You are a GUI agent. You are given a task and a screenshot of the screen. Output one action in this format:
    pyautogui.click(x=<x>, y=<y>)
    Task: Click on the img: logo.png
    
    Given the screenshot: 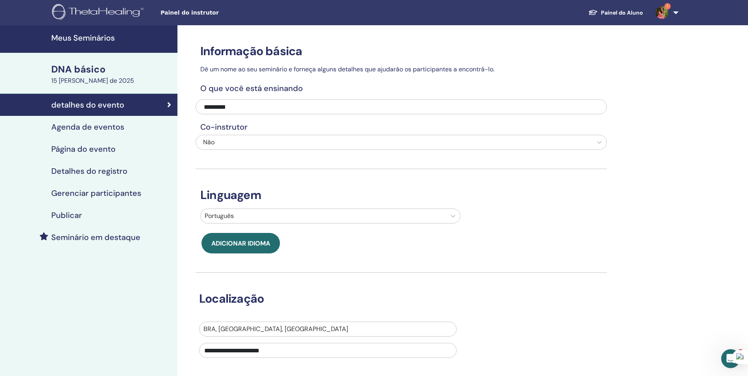 What is the action you would take?
    pyautogui.click(x=99, y=13)
    